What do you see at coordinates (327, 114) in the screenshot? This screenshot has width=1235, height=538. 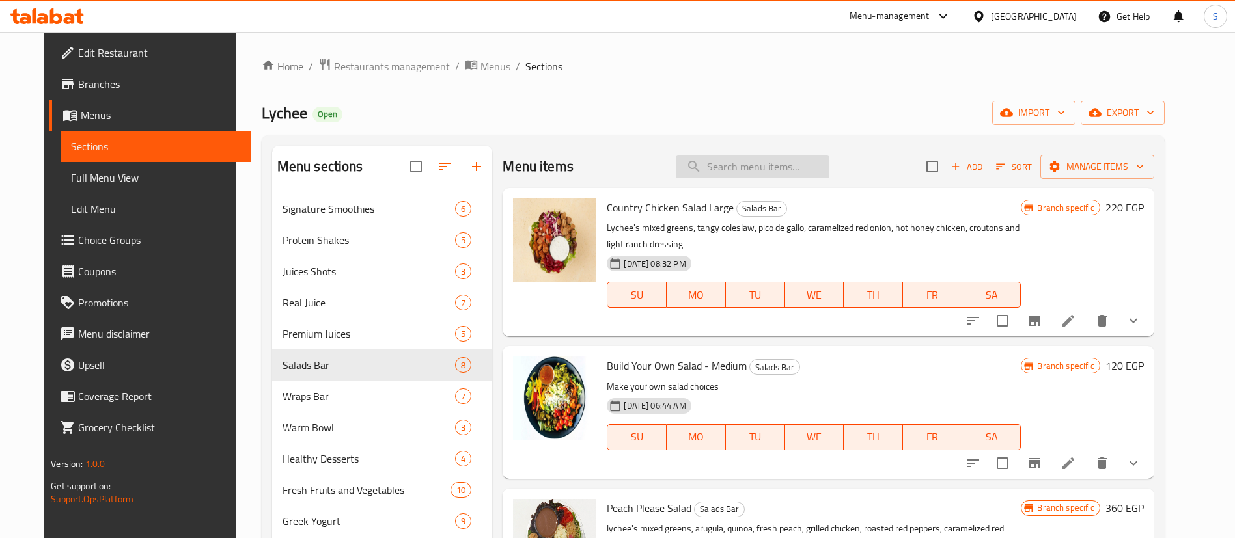 I see `span: Open` at bounding box center [327, 114].